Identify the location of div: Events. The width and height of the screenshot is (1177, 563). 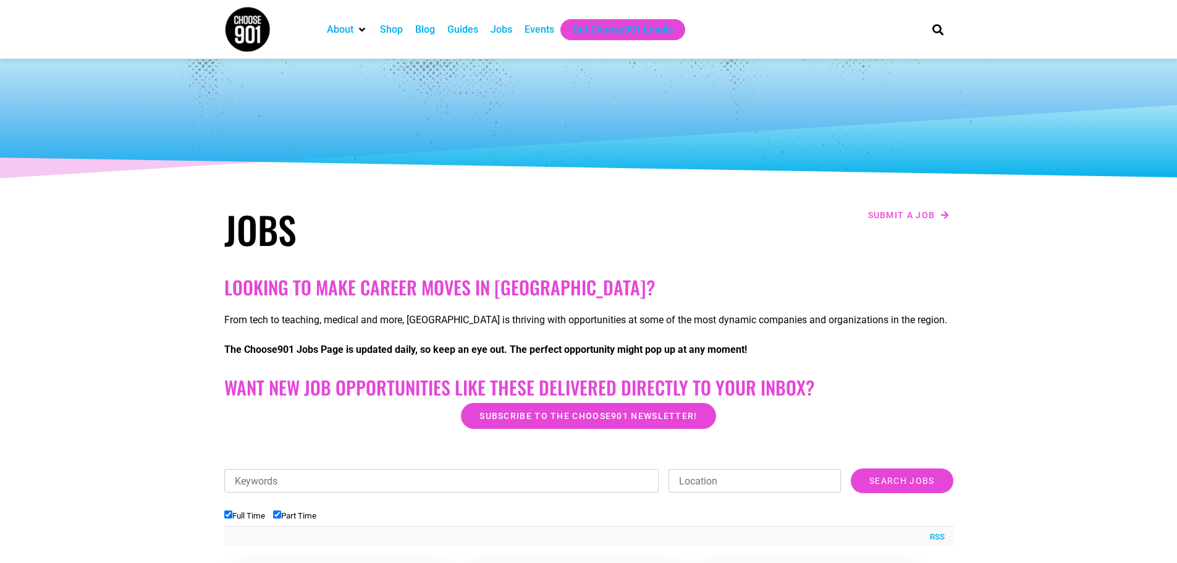
(539, 30).